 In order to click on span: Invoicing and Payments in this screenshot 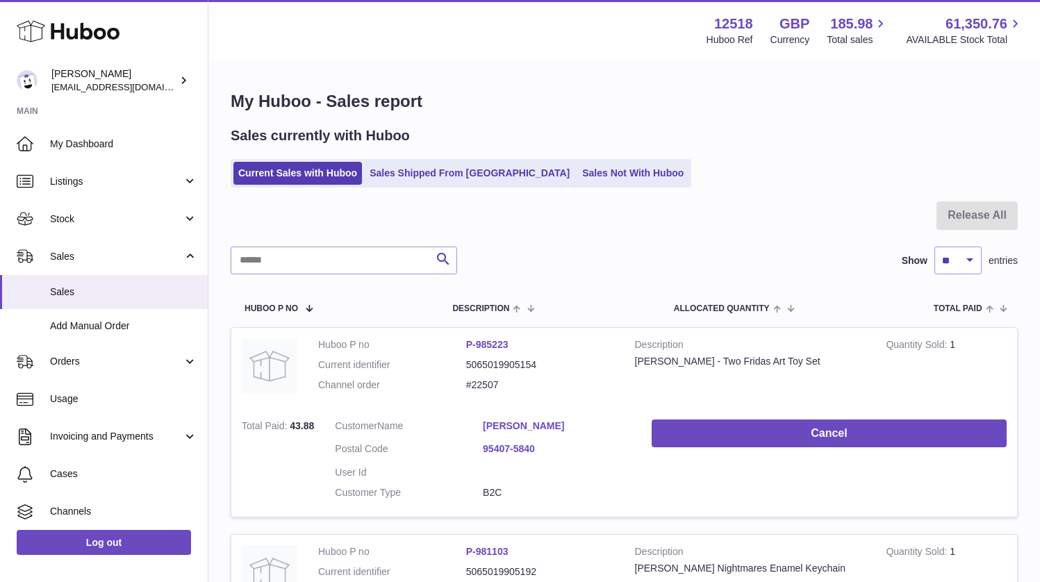, I will do `click(116, 436)`.